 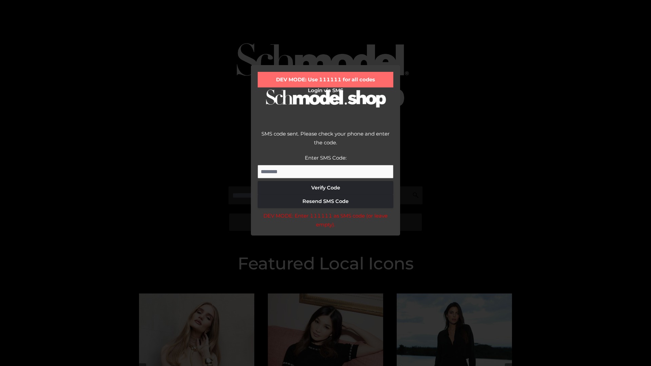 What do you see at coordinates (325, 220) in the screenshot?
I see `div: DEV MODE: Enter 111111 as SMS code (or leave empty).` at bounding box center [325, 220].